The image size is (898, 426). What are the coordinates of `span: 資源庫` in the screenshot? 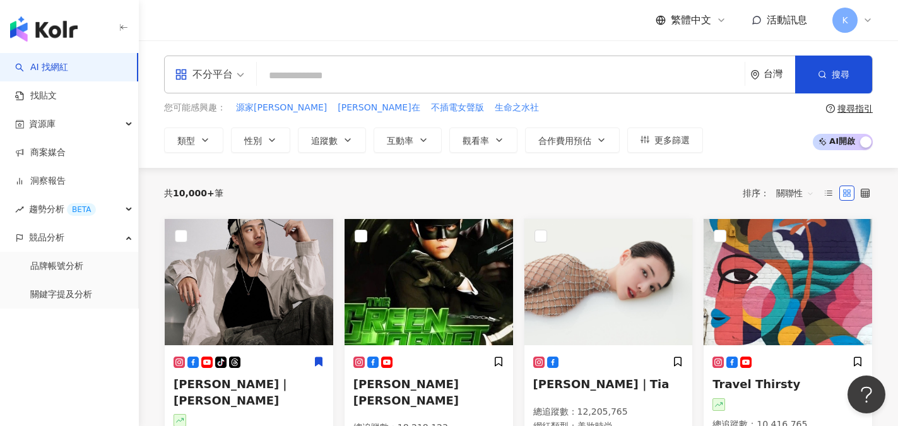 It's located at (42, 124).